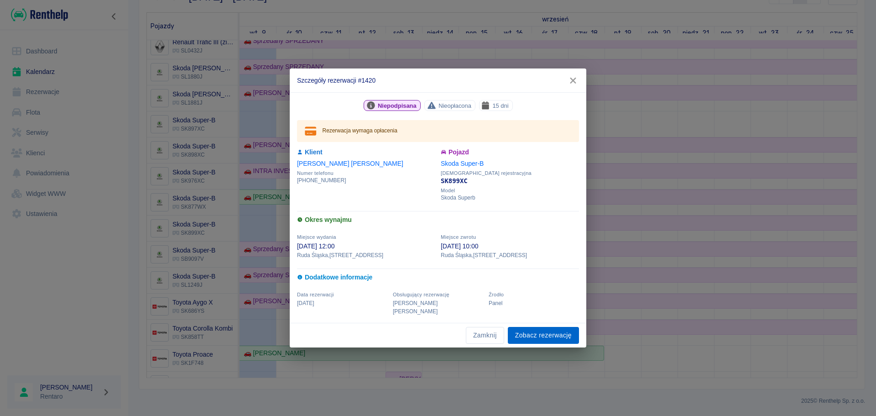 The height and width of the screenshot is (416, 876). I want to click on h6: Pojazd, so click(510, 152).